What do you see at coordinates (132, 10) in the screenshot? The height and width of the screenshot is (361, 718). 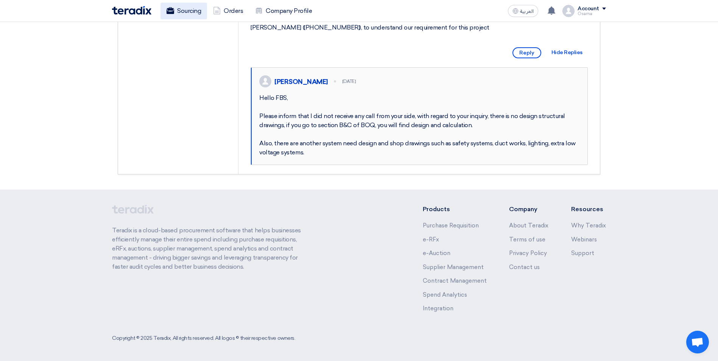 I see `img: Teradix logo` at bounding box center [132, 10].